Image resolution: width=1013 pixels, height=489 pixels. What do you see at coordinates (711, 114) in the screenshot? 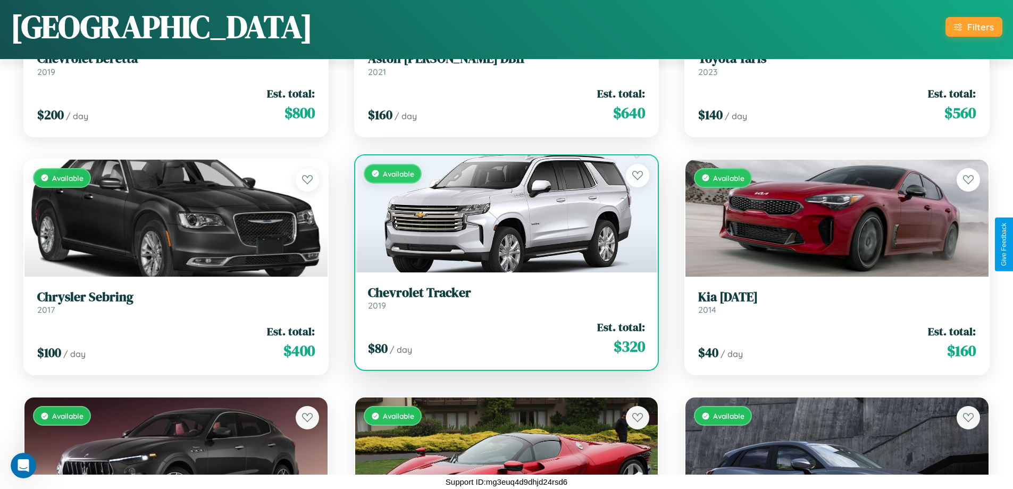
I see `span: $ 140` at bounding box center [711, 114].